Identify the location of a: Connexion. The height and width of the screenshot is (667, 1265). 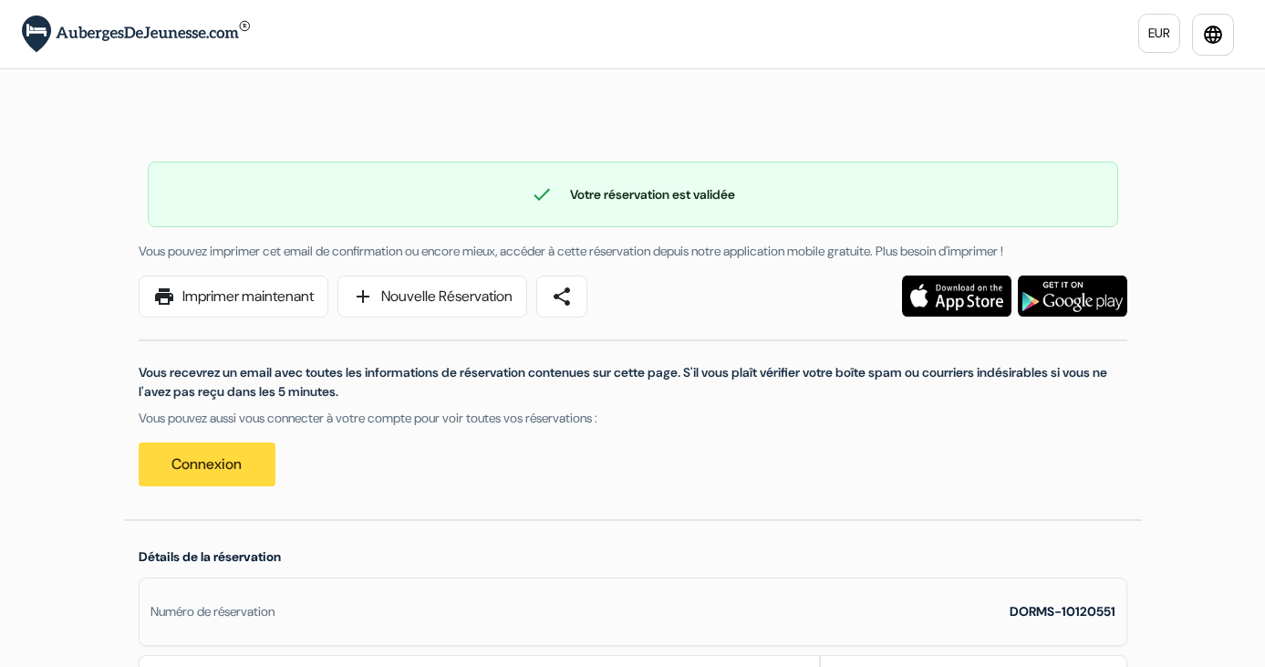
(207, 464).